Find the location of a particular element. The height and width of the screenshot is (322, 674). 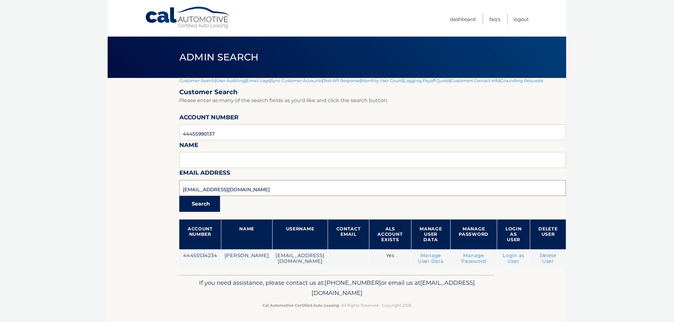

label: Name is located at coordinates (189, 146).